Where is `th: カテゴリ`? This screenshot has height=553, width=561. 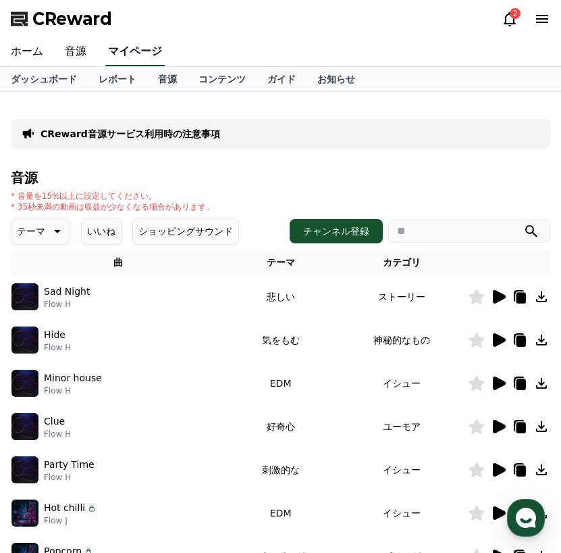
th: カテゴリ is located at coordinates (402, 262).